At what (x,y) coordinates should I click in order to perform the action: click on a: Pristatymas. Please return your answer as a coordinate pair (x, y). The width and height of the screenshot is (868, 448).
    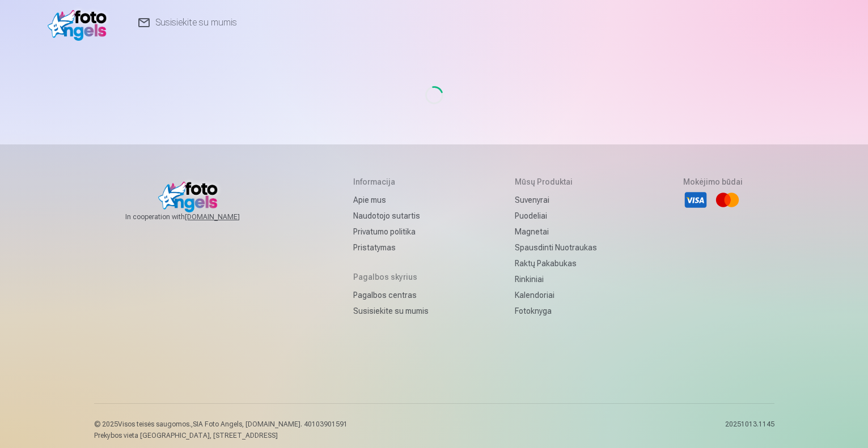
    Looking at the image, I should click on (391, 248).